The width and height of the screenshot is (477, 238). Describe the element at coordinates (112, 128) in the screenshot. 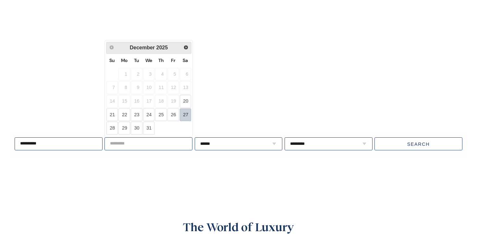

I see `a: 28` at that location.